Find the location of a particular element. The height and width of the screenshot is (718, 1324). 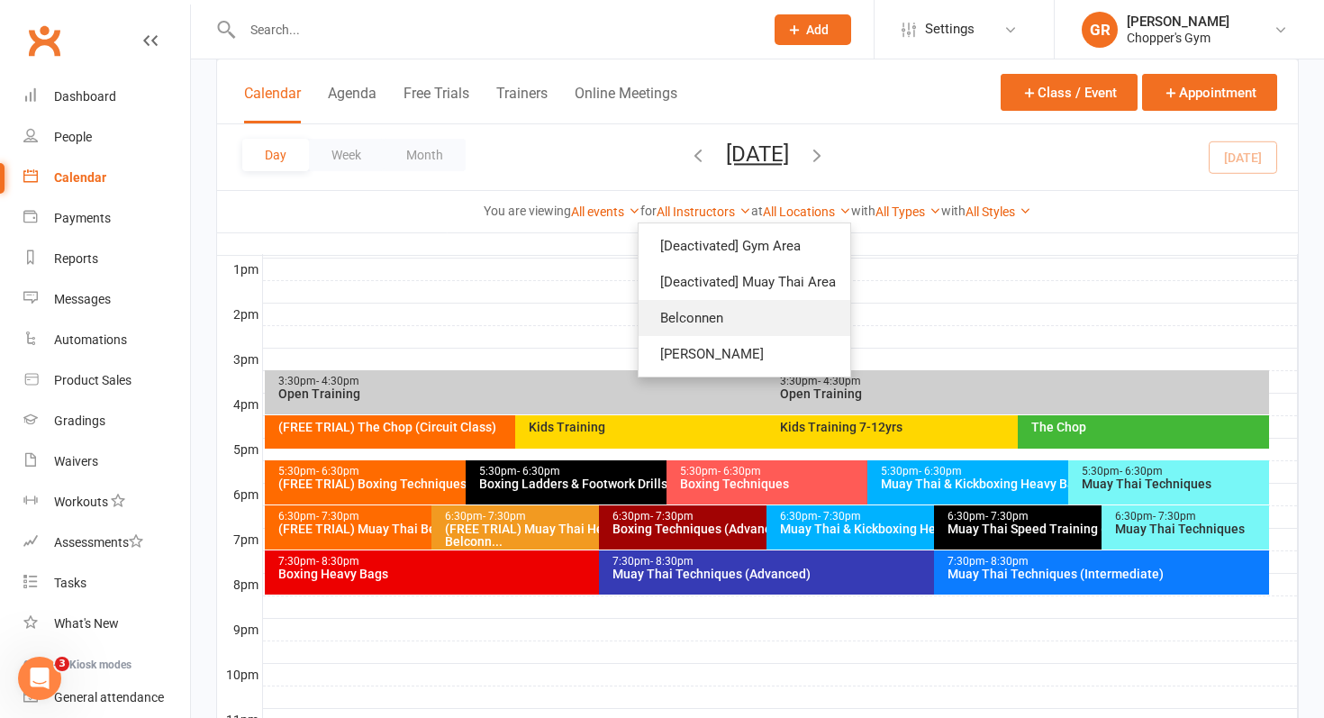

strong: at is located at coordinates (757, 211).